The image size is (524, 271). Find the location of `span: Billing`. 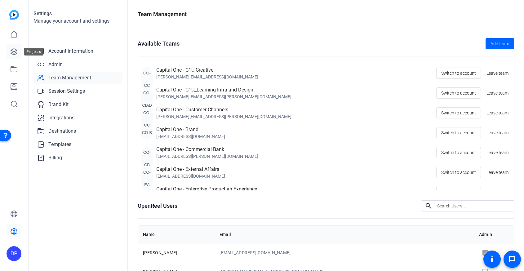

span: Billing is located at coordinates (55, 158).